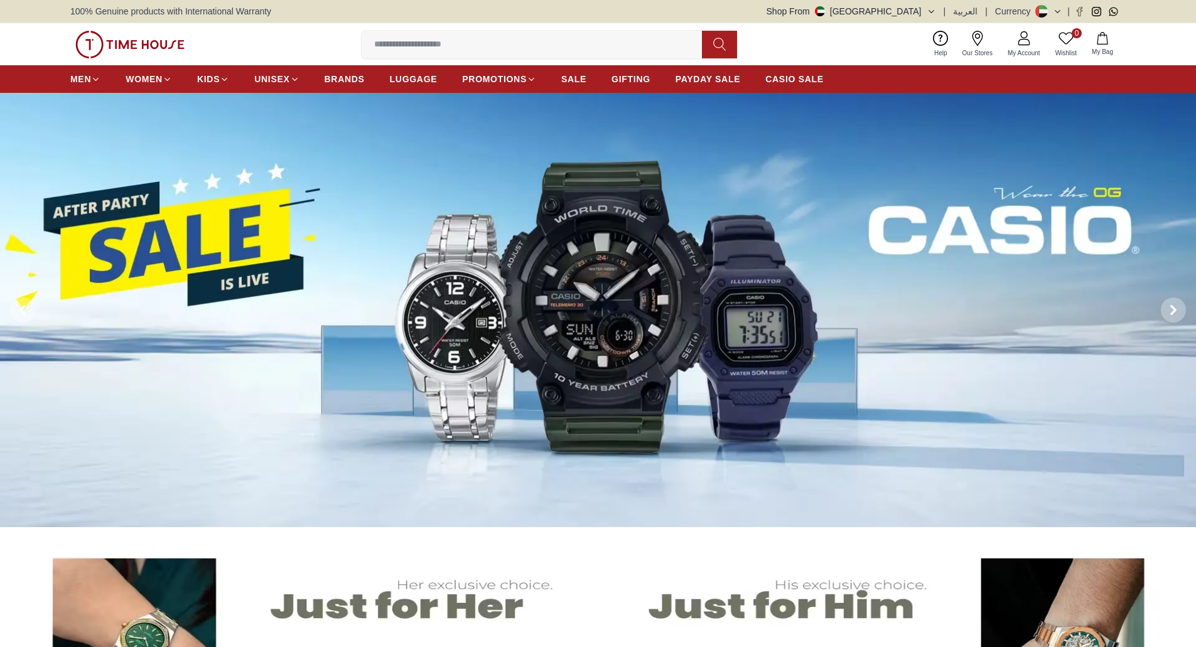 This screenshot has width=1196, height=647. What do you see at coordinates (1015, 11) in the screenshot?
I see `div: Currency` at bounding box center [1015, 11].